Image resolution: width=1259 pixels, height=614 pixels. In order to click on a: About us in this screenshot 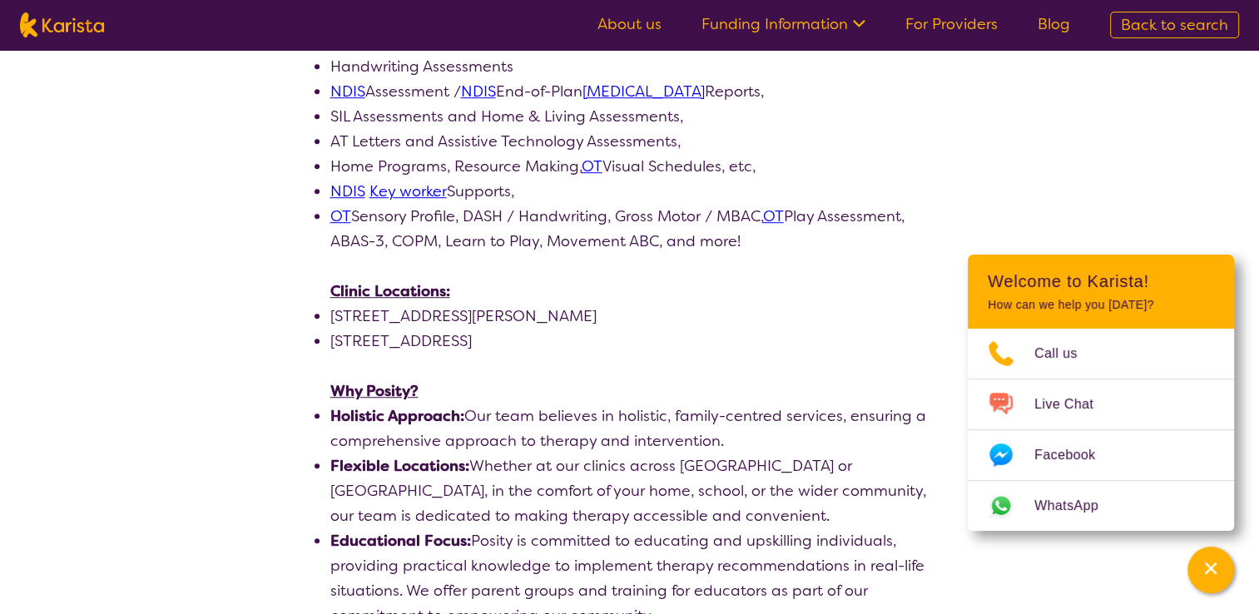, I will do `click(629, 24)`.